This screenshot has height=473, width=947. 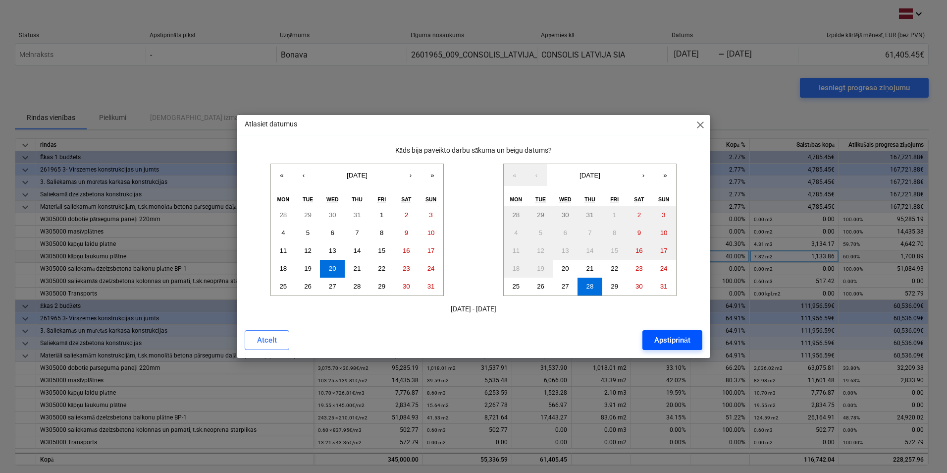 I want to click on abbr: July 28, 2025, so click(x=283, y=215).